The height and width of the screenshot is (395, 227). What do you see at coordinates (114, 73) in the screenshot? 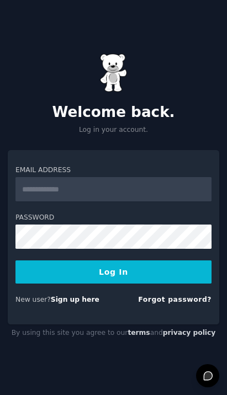
I see `img: Gummy Bear` at bounding box center [114, 73].